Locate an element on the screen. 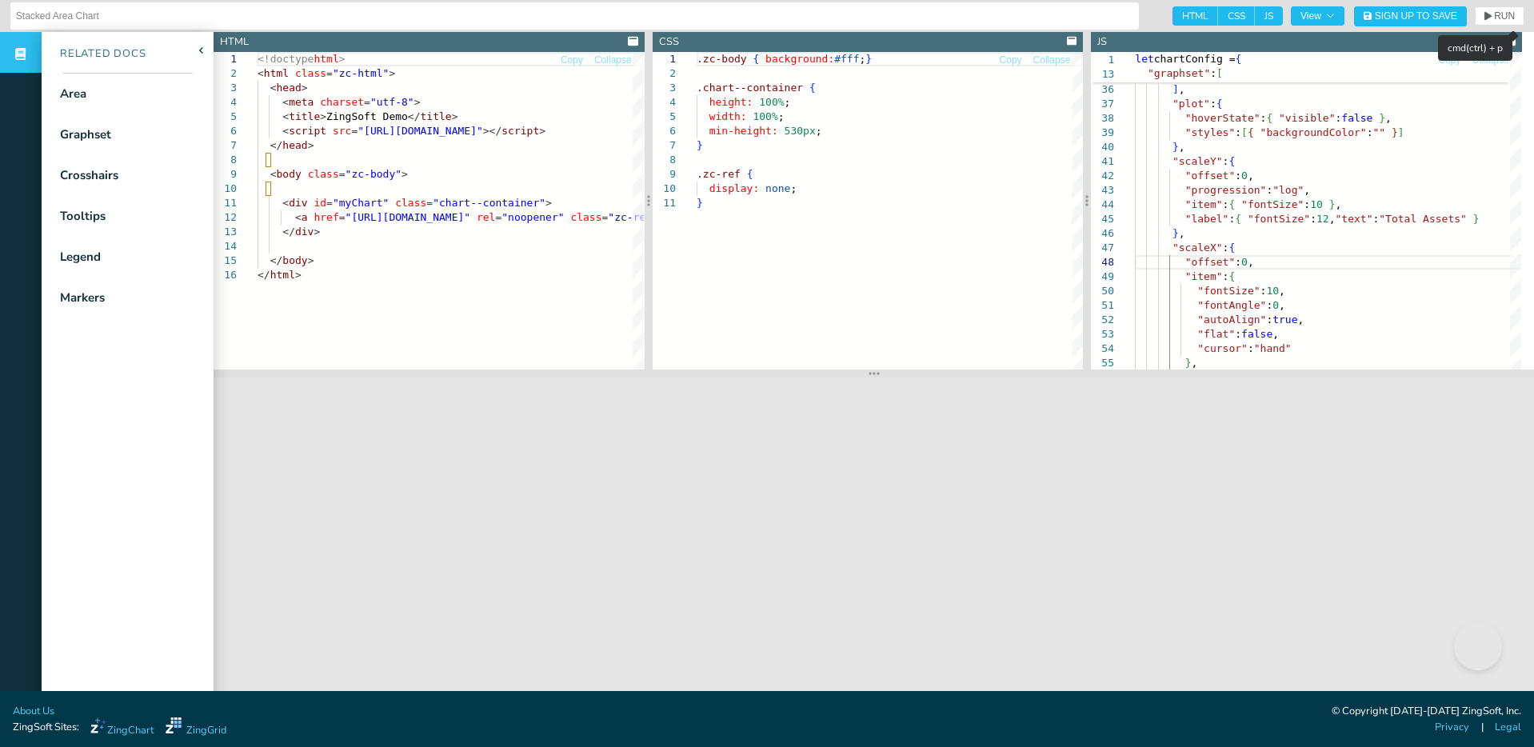 The width and height of the screenshot is (1534, 747). div: checkbox-group is located at coordinates (1227, 16).